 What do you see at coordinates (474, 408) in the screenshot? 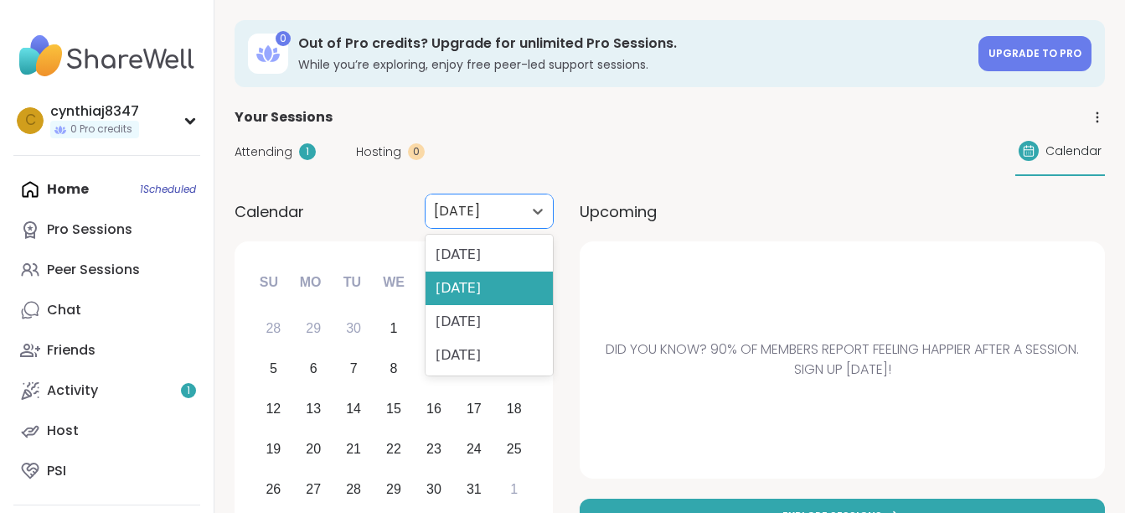
I see `div: 17` at bounding box center [474, 408].